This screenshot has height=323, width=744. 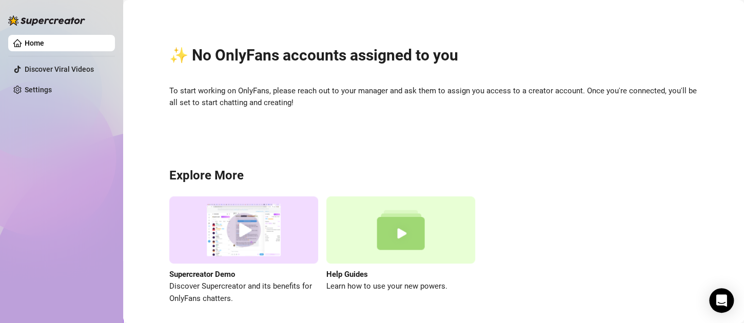 I want to click on a: Discover Viral Videos, so click(x=59, y=69).